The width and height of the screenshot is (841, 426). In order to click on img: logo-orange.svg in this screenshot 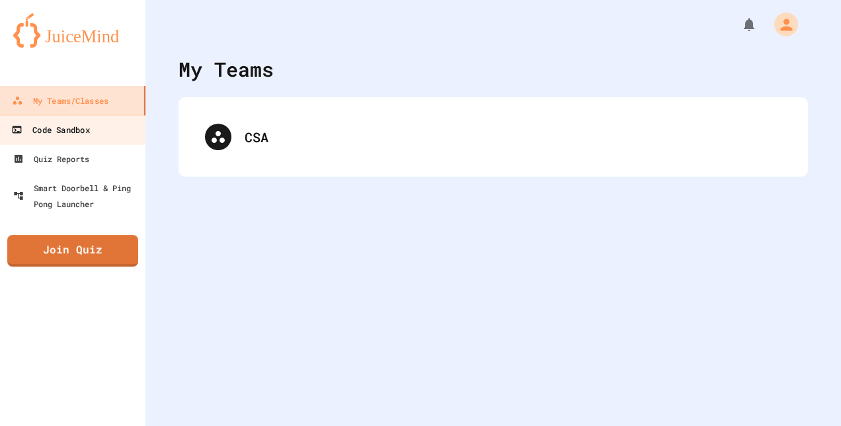, I will do `click(73, 30)`.